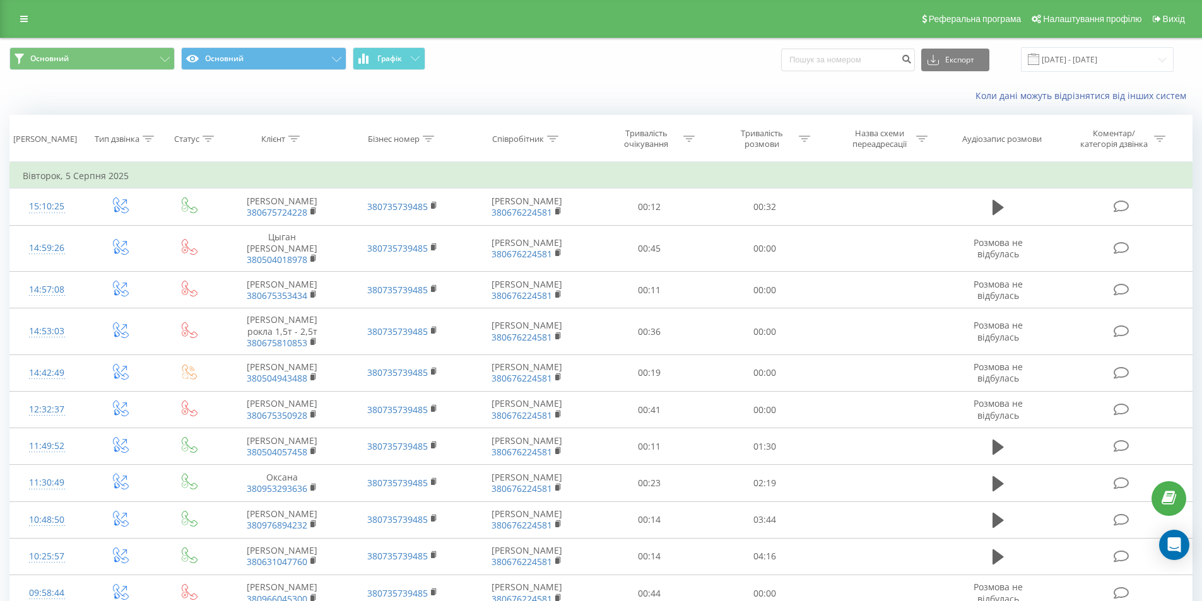 This screenshot has height=601, width=1202. I want to click on div: 14:53:03, so click(47, 331).